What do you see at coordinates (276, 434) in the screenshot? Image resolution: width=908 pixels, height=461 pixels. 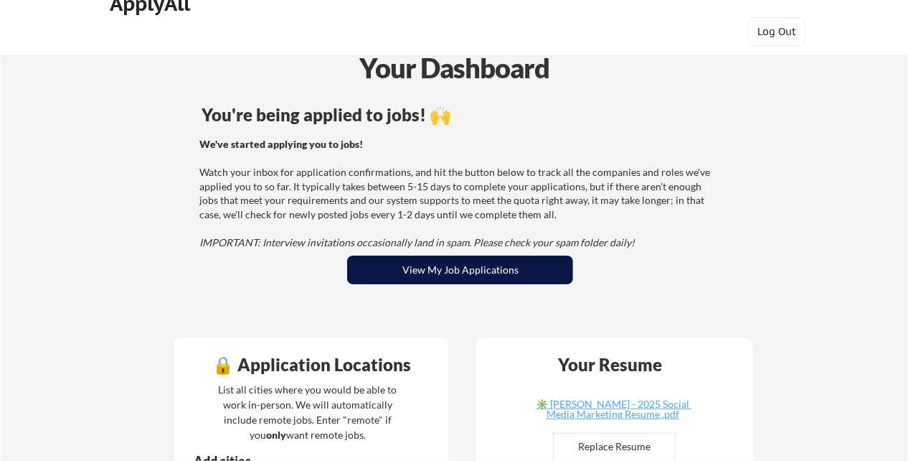 I see `strong: only` at bounding box center [276, 434].